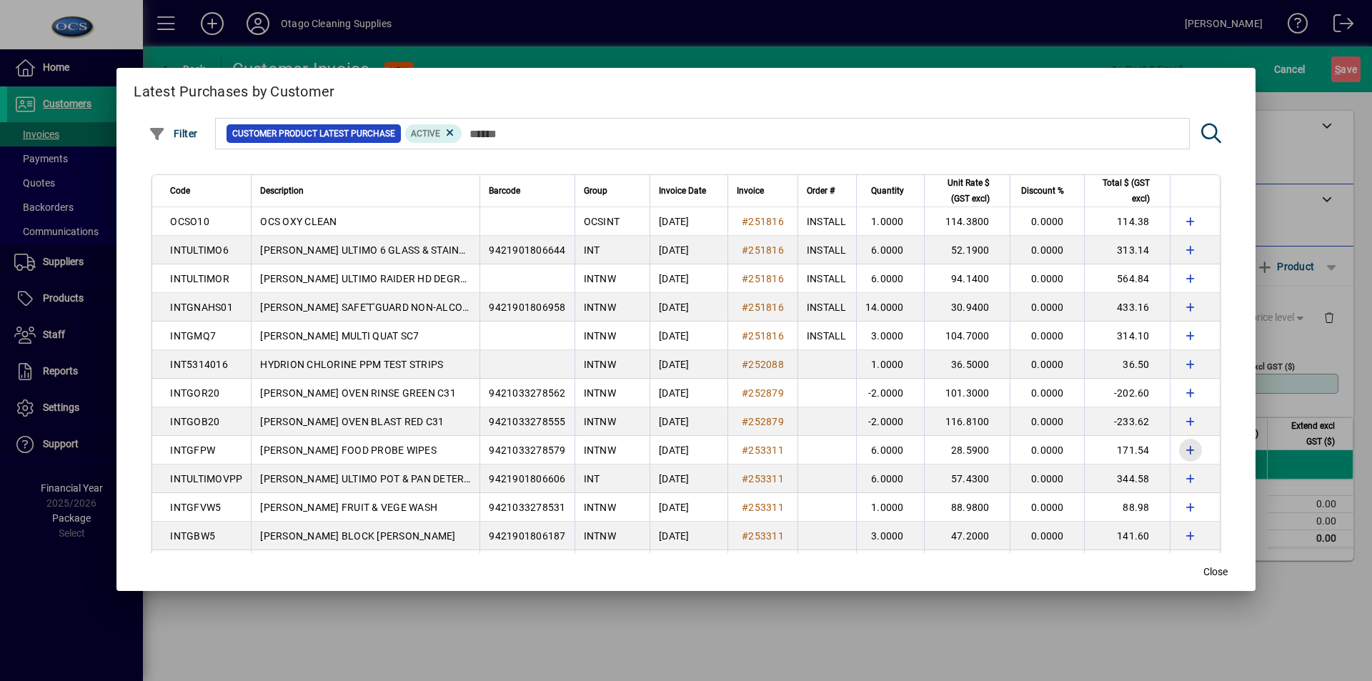 This screenshot has height=681, width=1372. I want to click on span: 9421033278562, so click(527, 393).